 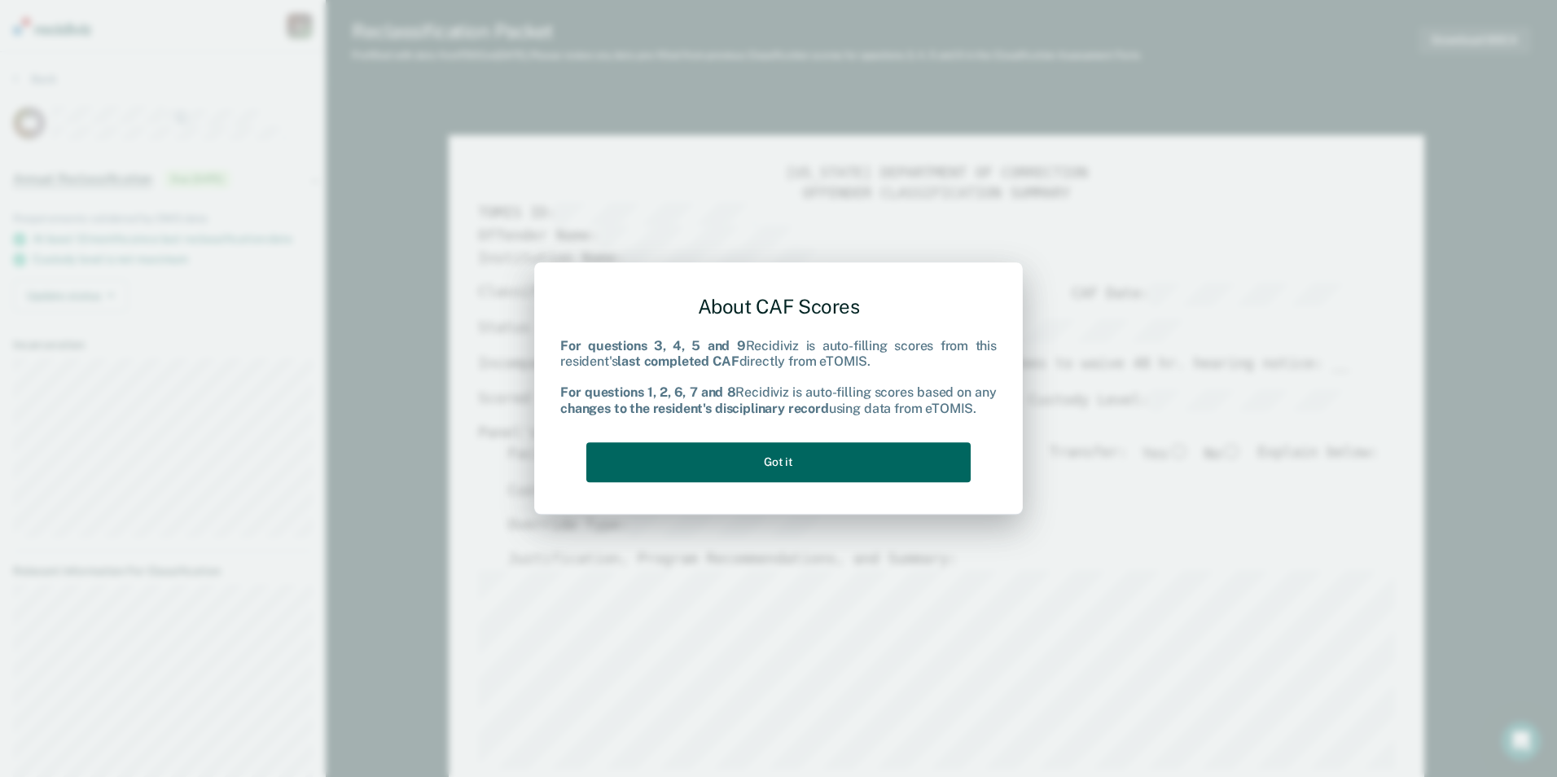 I want to click on b: changes to the resident's disciplinary record, so click(x=694, y=408).